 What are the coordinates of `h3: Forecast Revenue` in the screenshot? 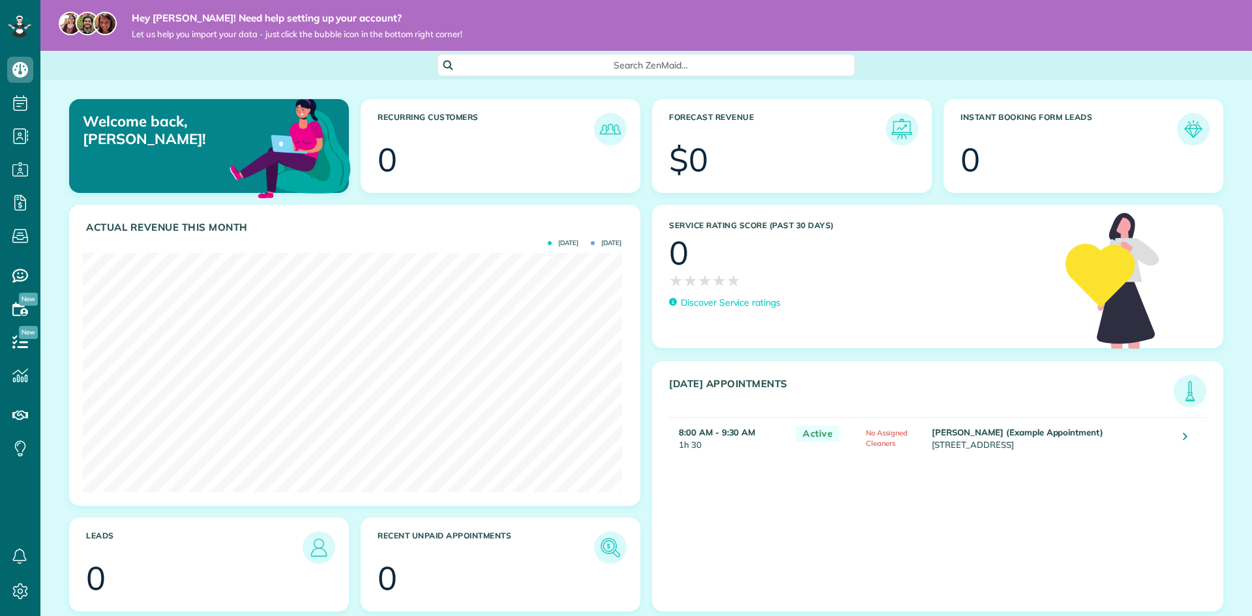 It's located at (778, 129).